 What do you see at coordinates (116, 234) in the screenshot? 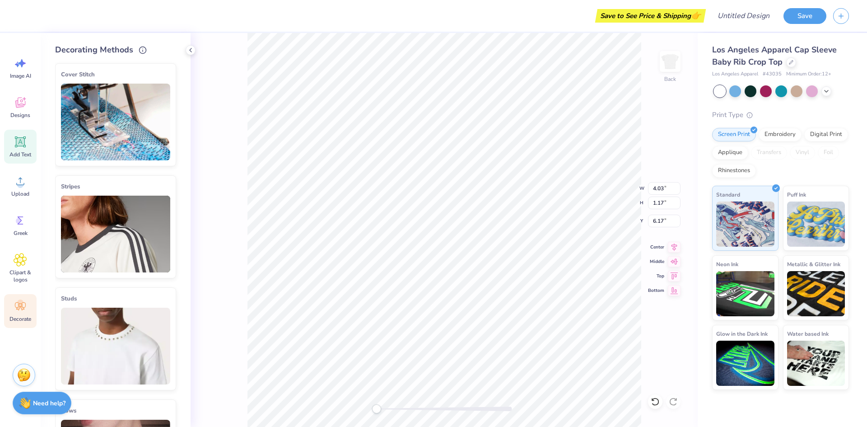
I see `img: Stripes` at bounding box center [116, 234].